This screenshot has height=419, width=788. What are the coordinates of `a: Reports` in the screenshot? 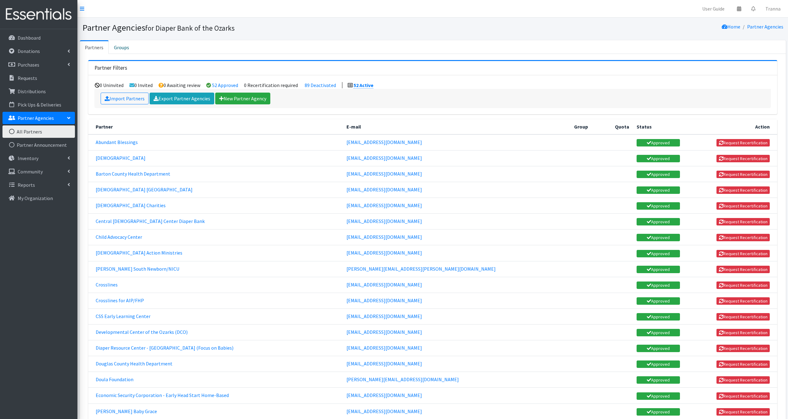 It's located at (39, 185).